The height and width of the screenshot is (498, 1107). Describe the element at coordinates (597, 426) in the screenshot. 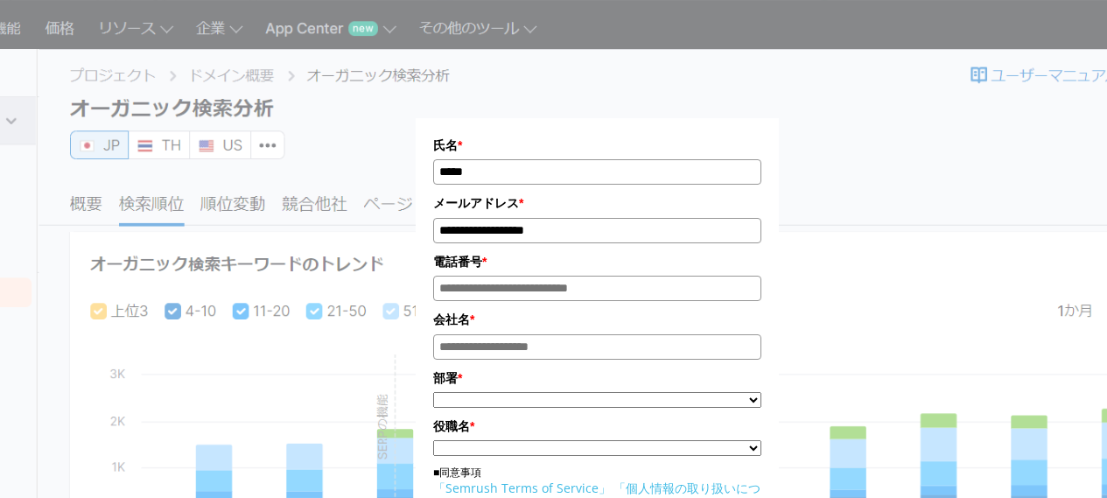

I see `label: 役職名` at that location.